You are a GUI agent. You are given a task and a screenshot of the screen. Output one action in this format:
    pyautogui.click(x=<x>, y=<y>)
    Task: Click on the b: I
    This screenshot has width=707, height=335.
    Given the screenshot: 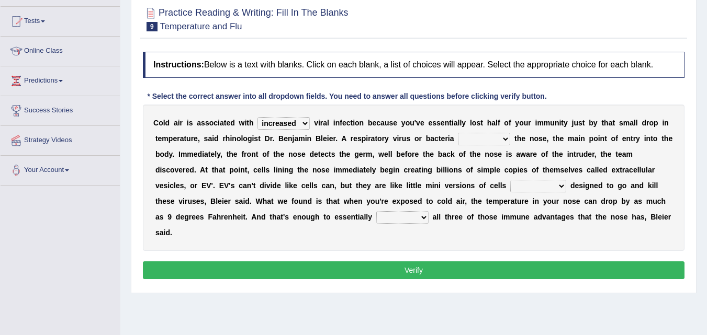 What is the action you would take?
    pyautogui.click(x=179, y=154)
    